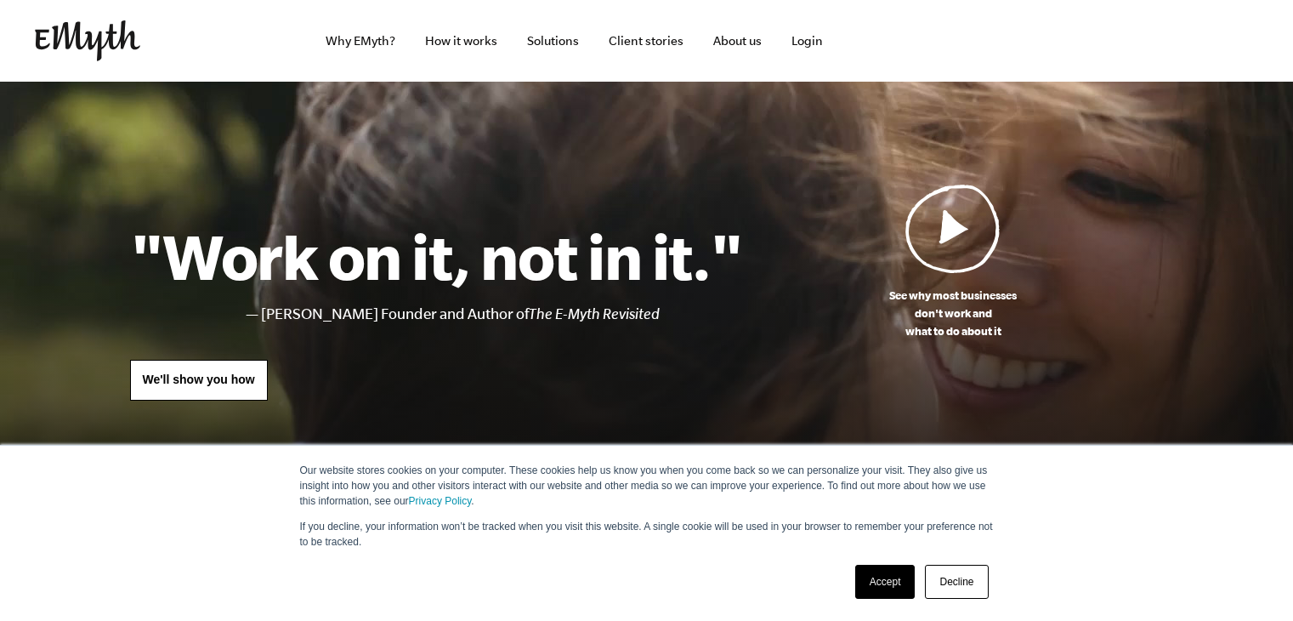 This screenshot has width=1293, height=621. What do you see at coordinates (199, 380) in the screenshot?
I see `a: We'll show you how` at bounding box center [199, 380].